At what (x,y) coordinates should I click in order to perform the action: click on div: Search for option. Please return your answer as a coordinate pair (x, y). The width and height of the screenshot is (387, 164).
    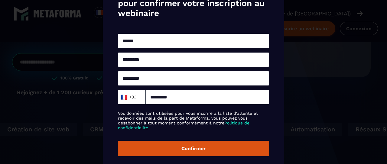
    Looking at the image, I should click on (132, 97).